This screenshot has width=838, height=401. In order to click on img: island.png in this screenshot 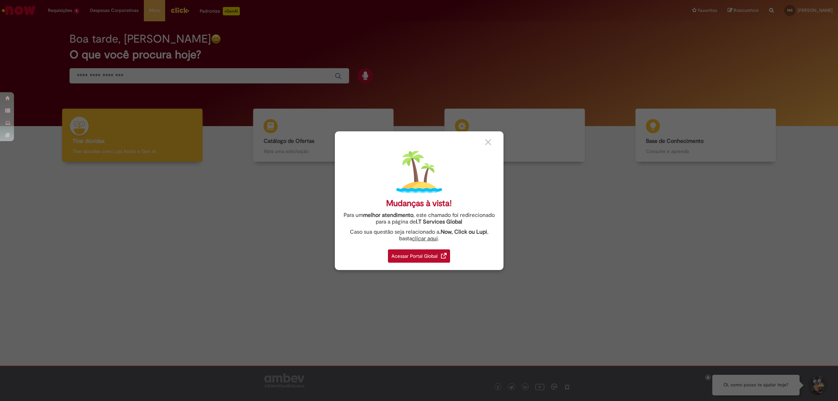, I will do `click(419, 172)`.